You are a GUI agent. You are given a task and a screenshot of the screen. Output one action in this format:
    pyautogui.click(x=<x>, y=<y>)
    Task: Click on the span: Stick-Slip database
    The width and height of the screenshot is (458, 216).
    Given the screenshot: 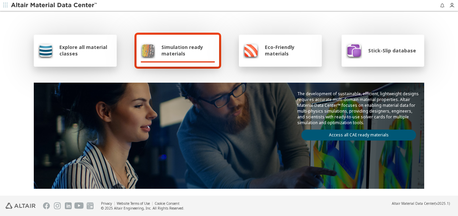 What is the action you would take?
    pyautogui.click(x=392, y=50)
    